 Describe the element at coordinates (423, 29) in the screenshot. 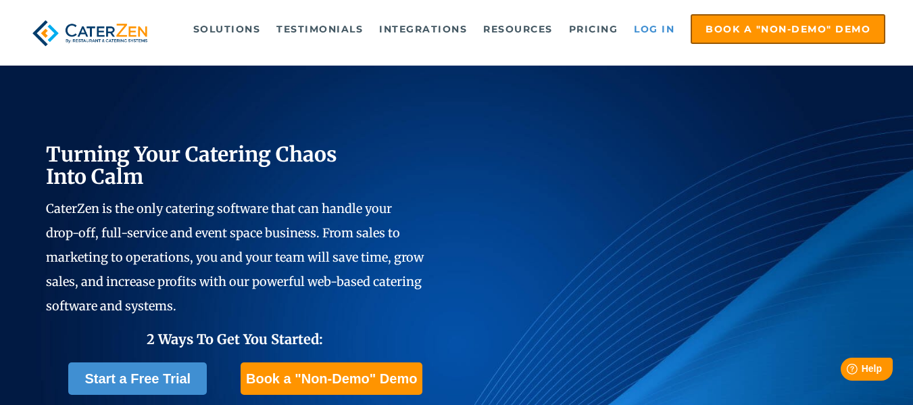

I see `a: Integrations` at that location.